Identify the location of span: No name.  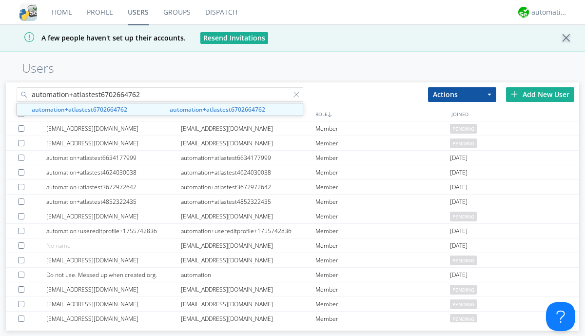
(58, 245).